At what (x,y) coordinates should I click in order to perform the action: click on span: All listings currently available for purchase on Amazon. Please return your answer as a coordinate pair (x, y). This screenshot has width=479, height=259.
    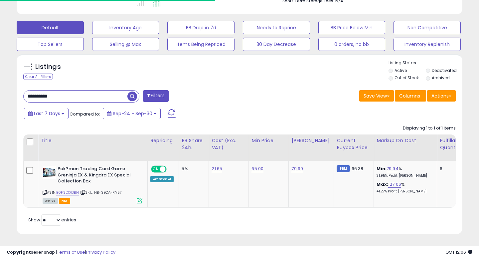
    Looking at the image, I should click on (50, 201).